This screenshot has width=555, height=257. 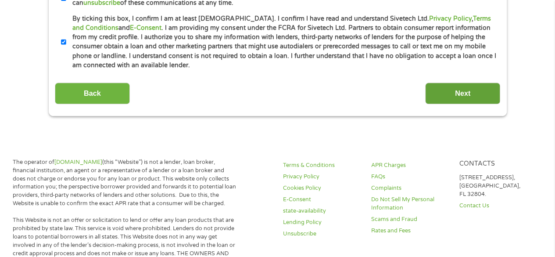 What do you see at coordinates (322, 233) in the screenshot?
I see `a: Unsubscribe` at bounding box center [322, 233].